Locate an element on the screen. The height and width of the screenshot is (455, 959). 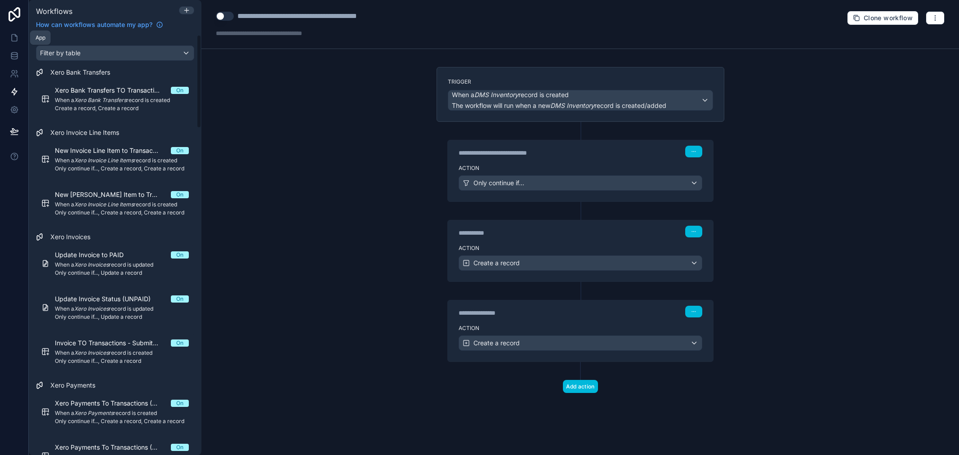
span: Invoice TO Transactions - Submitted is located at coordinates (113, 343).